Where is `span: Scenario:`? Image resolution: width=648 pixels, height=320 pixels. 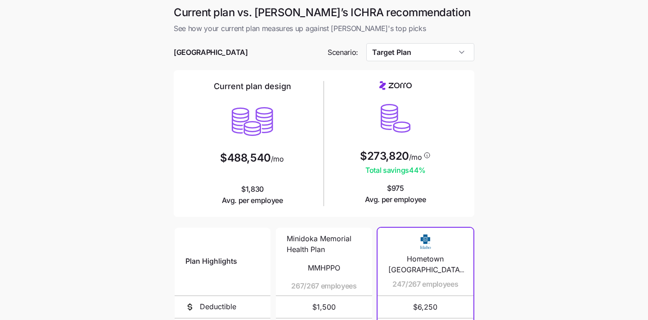 span: Scenario: is located at coordinates (343, 52).